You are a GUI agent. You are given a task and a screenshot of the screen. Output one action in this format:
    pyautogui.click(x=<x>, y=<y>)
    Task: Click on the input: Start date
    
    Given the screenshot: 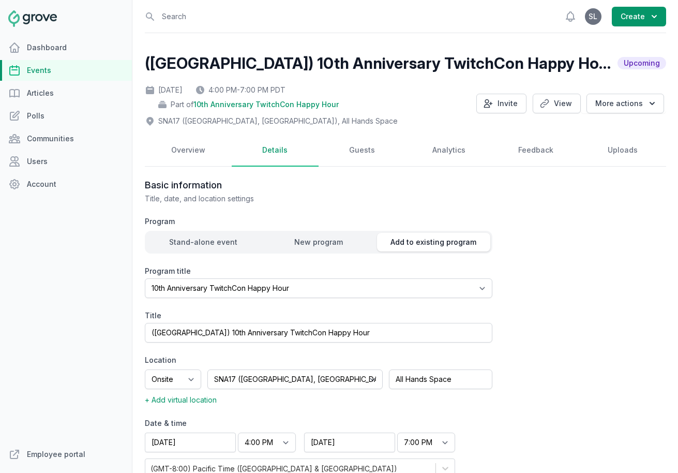 What is the action you would take?
    pyautogui.click(x=190, y=442)
    